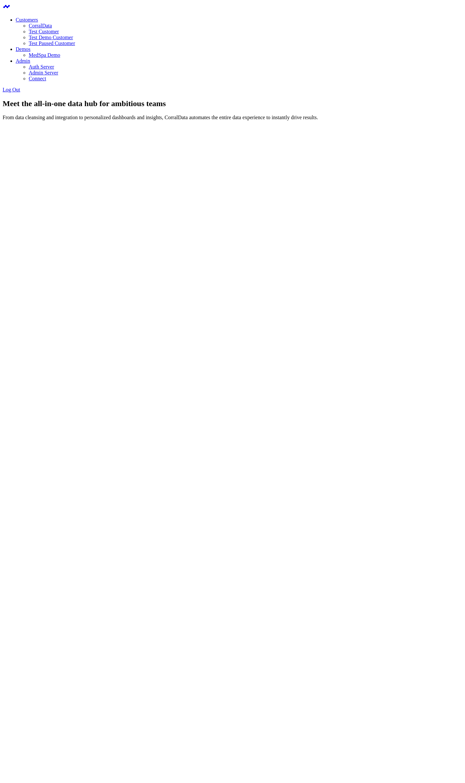 The width and height of the screenshot is (465, 783). Describe the element at coordinates (37, 78) in the screenshot. I see `a: Connect` at that location.